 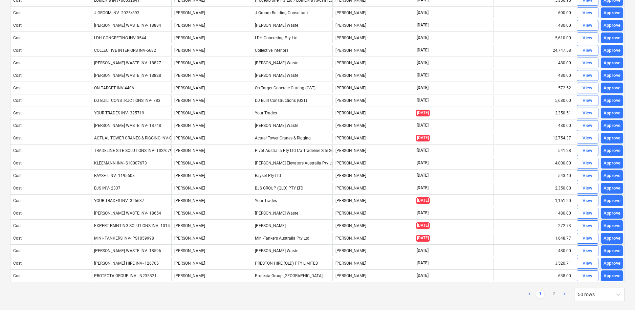 I want to click on div: YOUR TRADES INV- 325637, so click(x=119, y=201).